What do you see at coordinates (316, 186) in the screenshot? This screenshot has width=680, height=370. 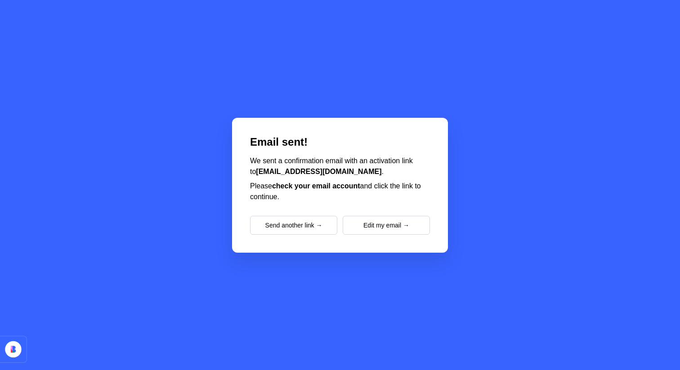 I see `strong: check your email account` at bounding box center [316, 186].